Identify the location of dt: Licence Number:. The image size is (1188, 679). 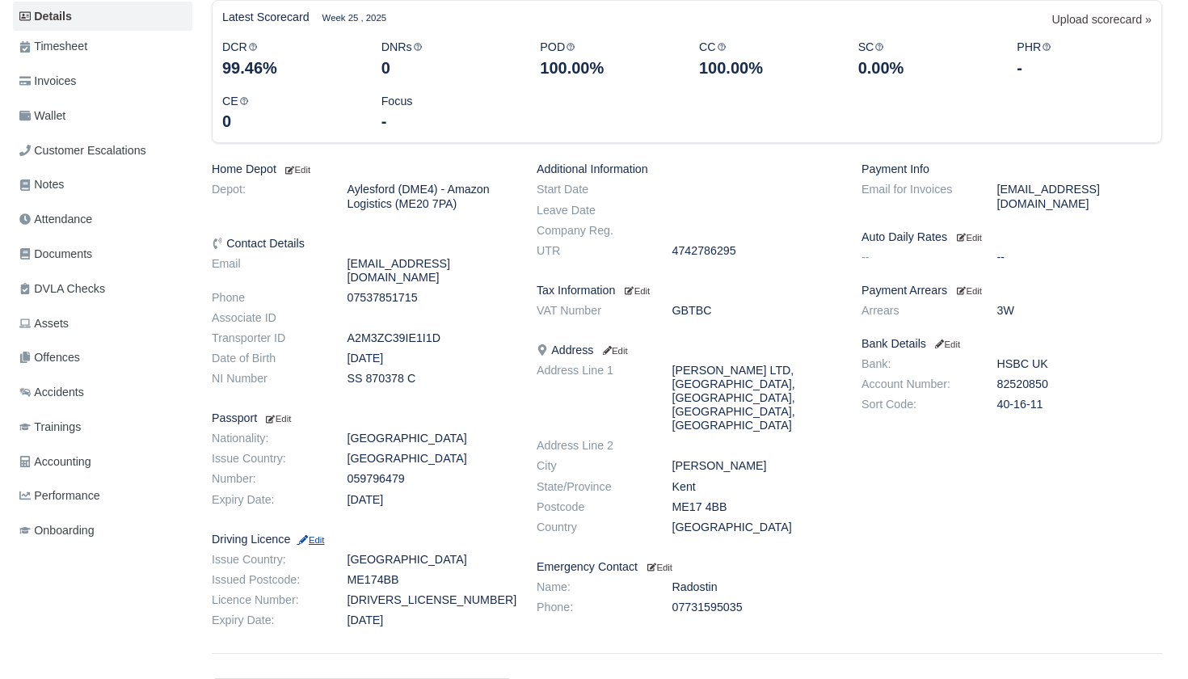
(268, 600).